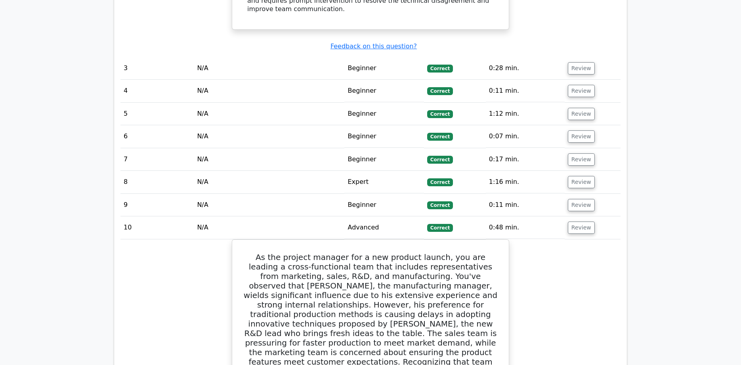  What do you see at coordinates (157, 182) in the screenshot?
I see `td: 8` at bounding box center [157, 182].